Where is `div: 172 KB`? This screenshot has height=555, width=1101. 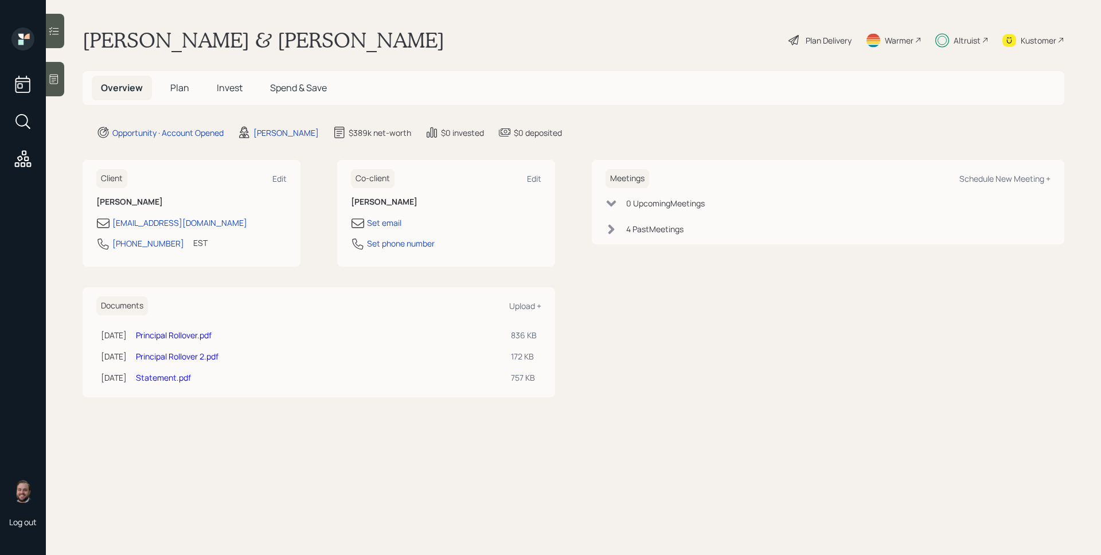
div: 172 KB is located at coordinates (523, 356).